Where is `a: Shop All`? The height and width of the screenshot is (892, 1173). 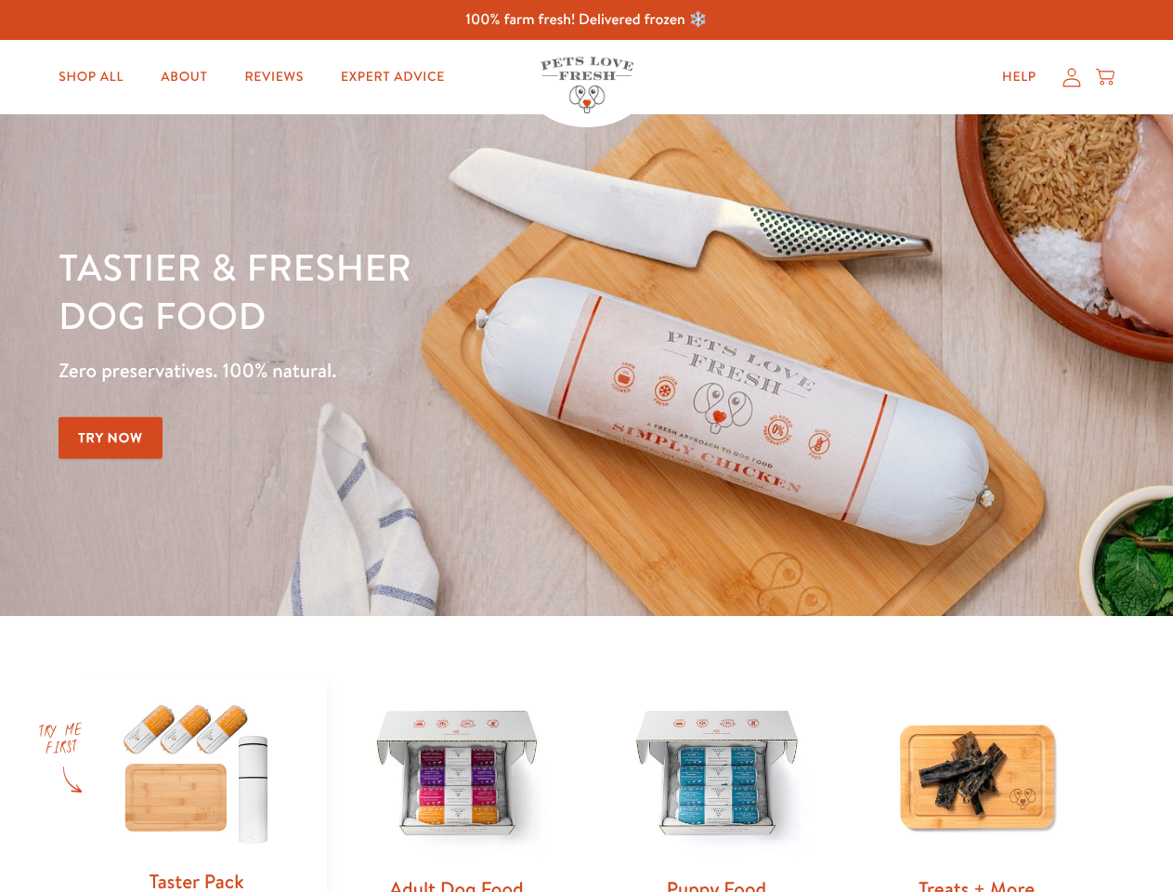 a: Shop All is located at coordinates (91, 77).